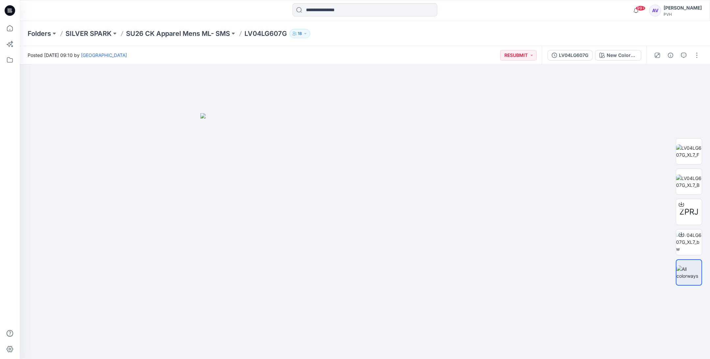 The image size is (710, 359). Describe the element at coordinates (689, 182) in the screenshot. I see `img: LV04LG607G_XL7_B` at that location.